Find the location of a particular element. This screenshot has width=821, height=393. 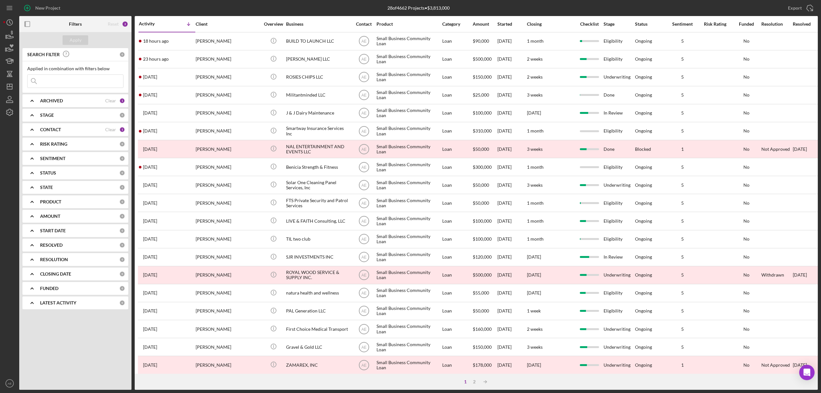

div: ROYAL WOOD SERVICE & SUPPLY INC. is located at coordinates (318, 275).